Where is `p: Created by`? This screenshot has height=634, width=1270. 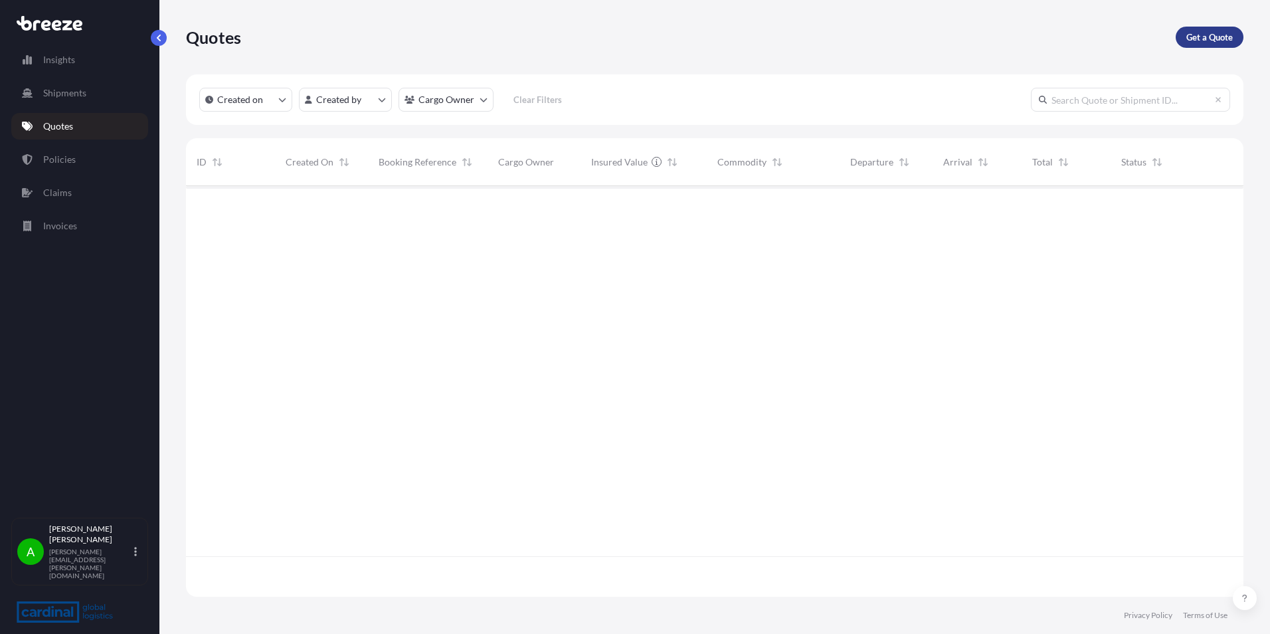 p: Created by is located at coordinates (339, 100).